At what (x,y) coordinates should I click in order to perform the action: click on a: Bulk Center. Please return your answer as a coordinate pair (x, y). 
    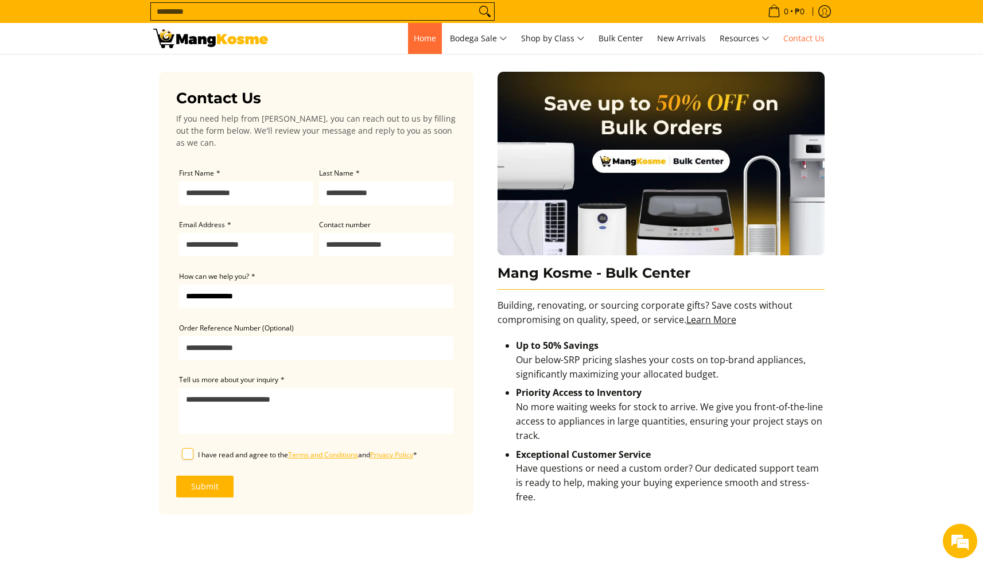
    Looking at the image, I should click on (621, 38).